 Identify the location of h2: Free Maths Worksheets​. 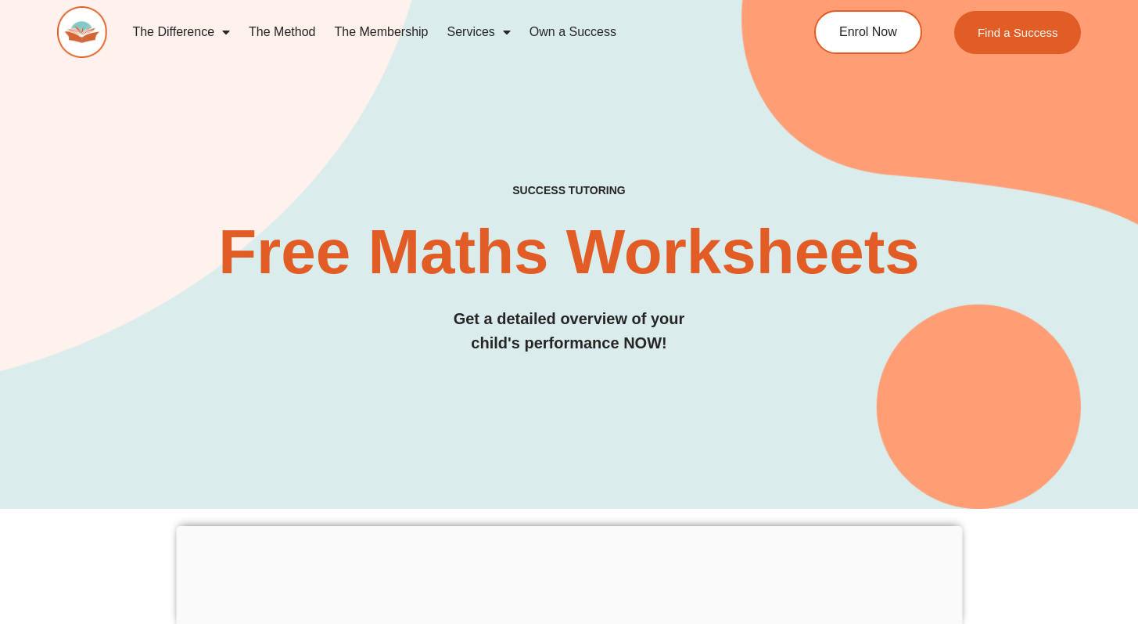
(570, 252).